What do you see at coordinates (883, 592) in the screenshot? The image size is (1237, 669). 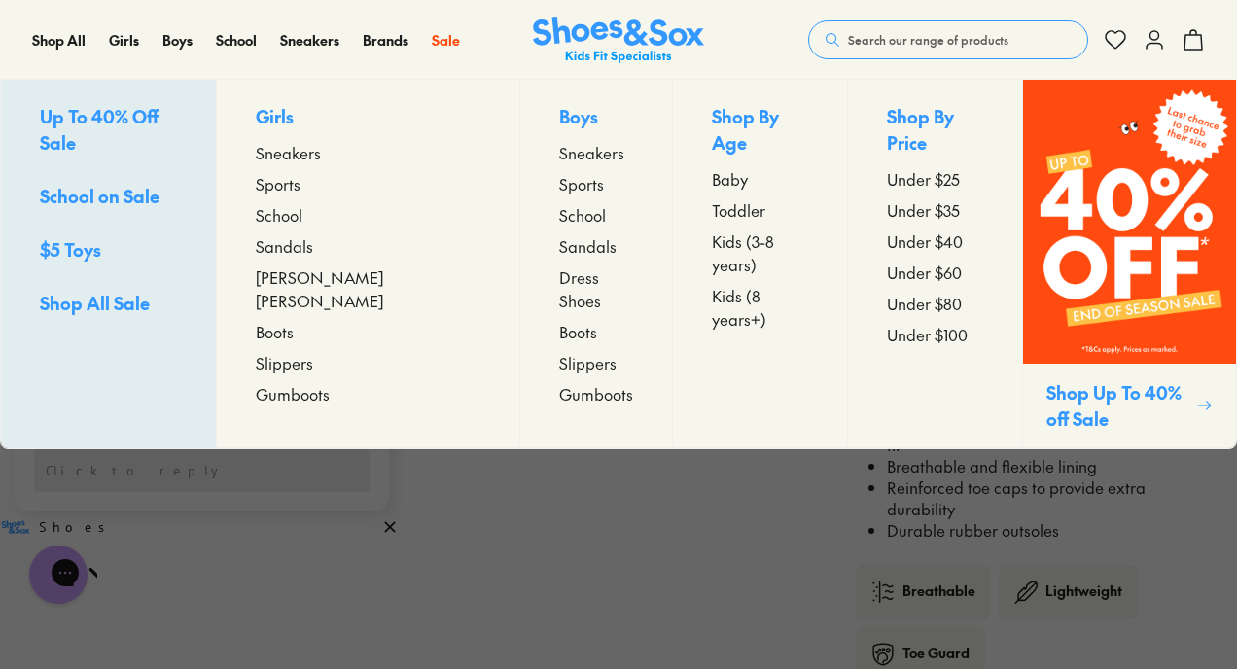 I see `img: breathable.png` at bounding box center [883, 592].